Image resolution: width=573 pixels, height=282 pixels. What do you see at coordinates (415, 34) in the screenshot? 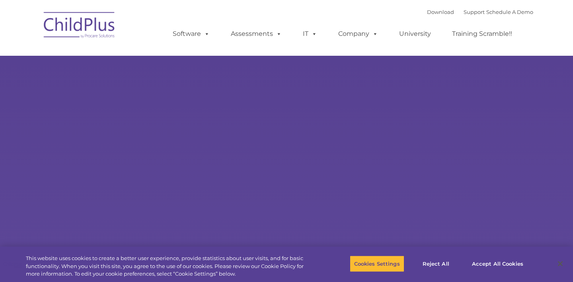
I see `a: University` at bounding box center [415, 34].